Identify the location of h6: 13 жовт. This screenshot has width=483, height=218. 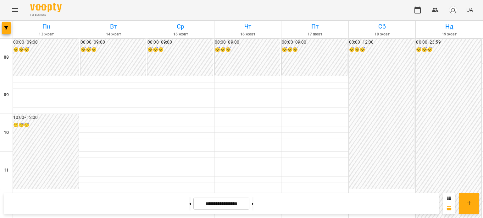
(46, 34).